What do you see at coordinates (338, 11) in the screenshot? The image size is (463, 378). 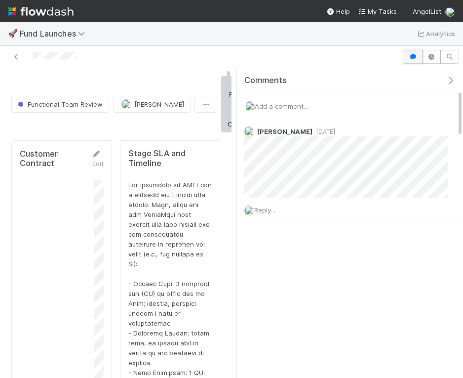 I see `div: Help` at bounding box center [338, 11].